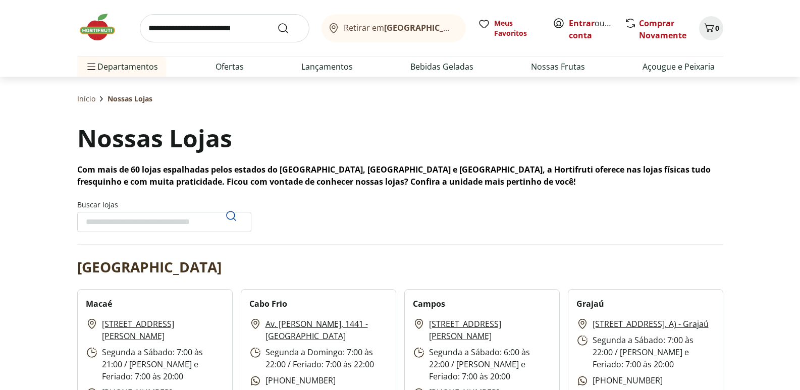 The height and width of the screenshot is (390, 800). What do you see at coordinates (164, 216) in the screenshot?
I see `label: Buscar lojas` at bounding box center [164, 216].